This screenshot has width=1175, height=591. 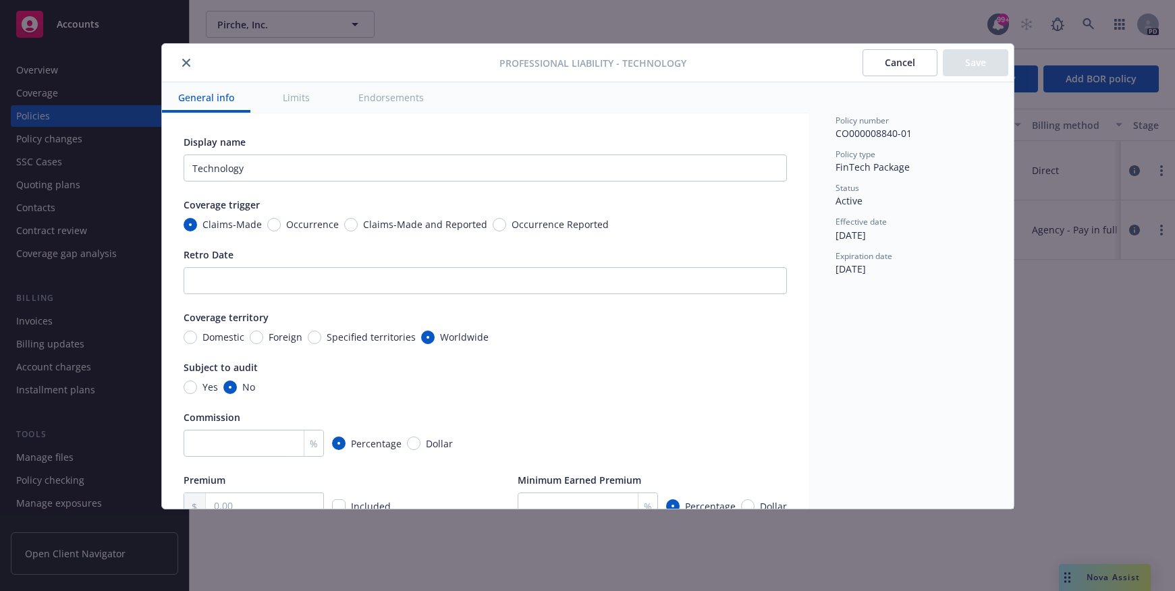 I want to click on span: Policy number, so click(x=862, y=120).